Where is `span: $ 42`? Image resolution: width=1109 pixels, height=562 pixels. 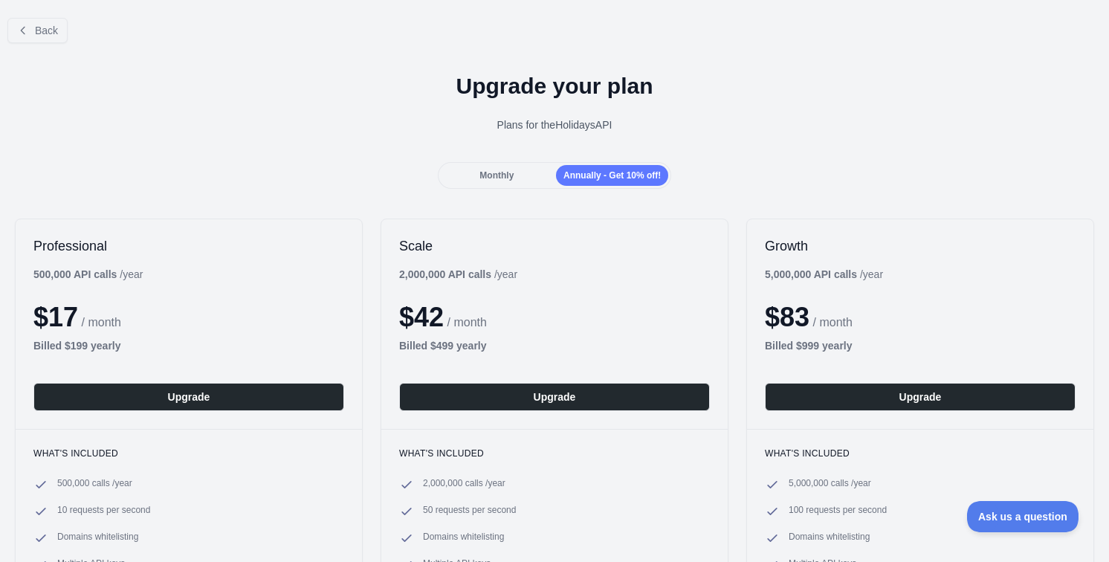 span: $ 42 is located at coordinates (421, 317).